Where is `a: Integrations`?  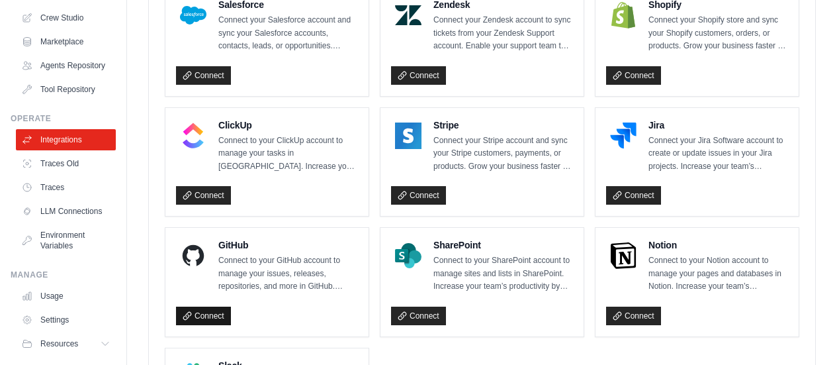 a: Integrations is located at coordinates (66, 140).